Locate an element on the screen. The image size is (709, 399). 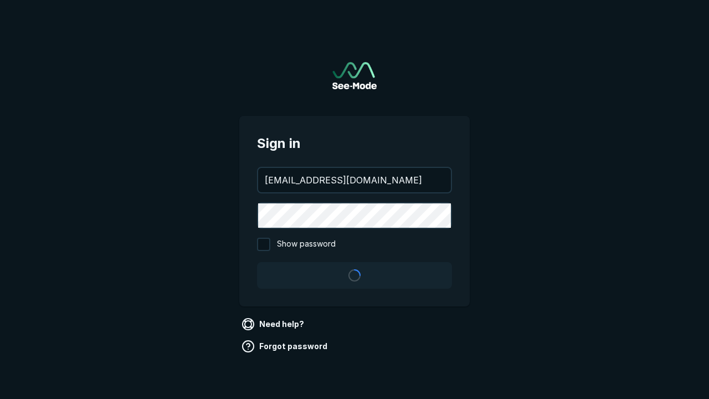
img: See-Mode Logo is located at coordinates (354, 75).